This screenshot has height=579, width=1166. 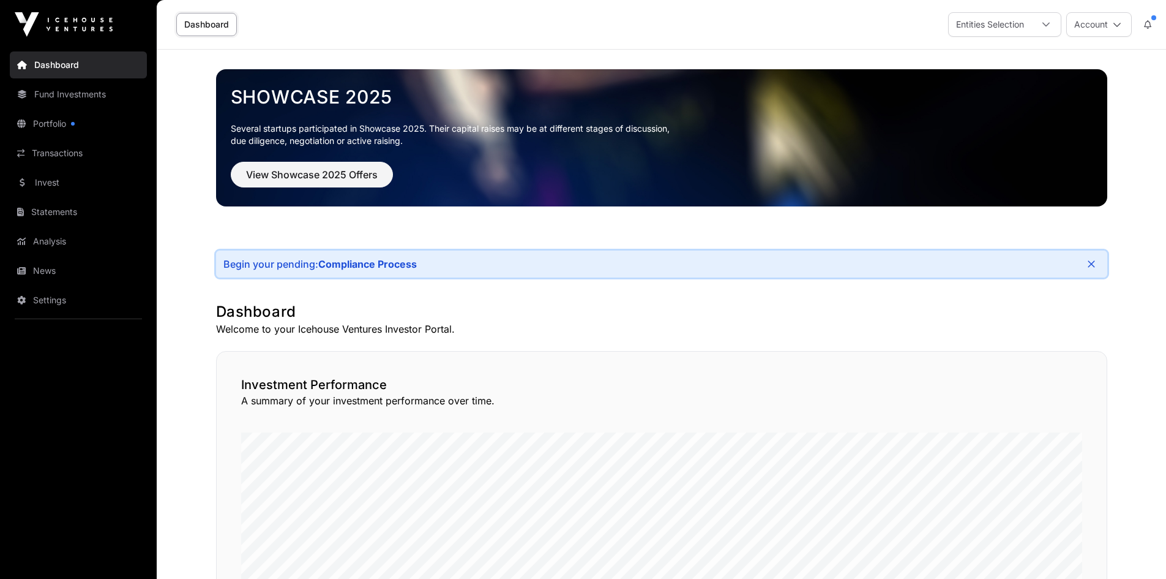 What do you see at coordinates (367, 264) in the screenshot?
I see `a: Compliance Process` at bounding box center [367, 264].